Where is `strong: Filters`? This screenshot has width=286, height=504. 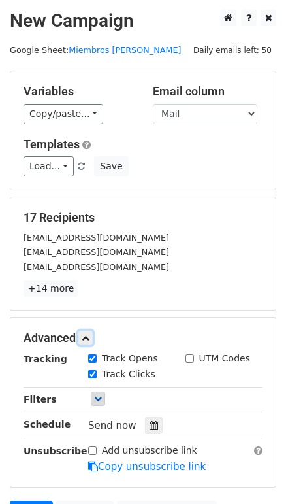
strong: Filters is located at coordinates (40, 399).